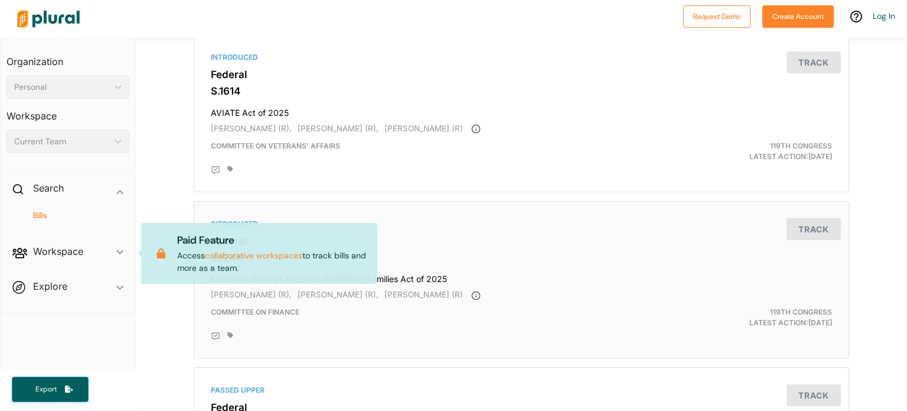 The height and width of the screenshot is (411, 907). Describe the element at coordinates (272, 240) in the screenshot. I see `p: Paid Feature` at that location.